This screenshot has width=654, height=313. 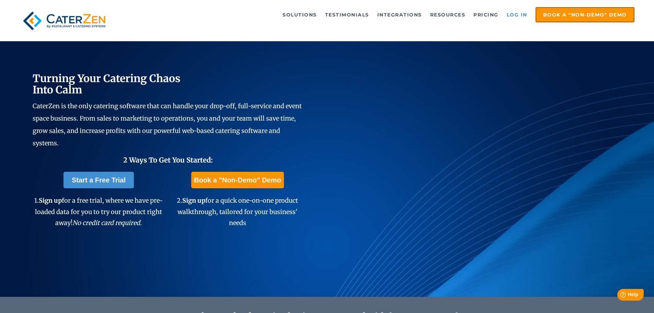 What do you see at coordinates (448, 15) in the screenshot?
I see `a: Resources` at bounding box center [448, 15].